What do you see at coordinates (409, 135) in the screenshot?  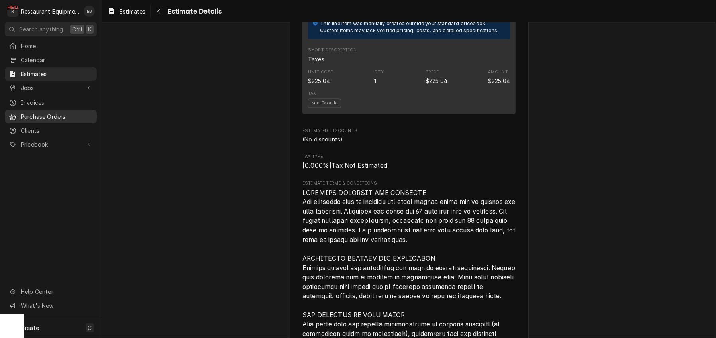 I see `div: Estimated Discounts` at bounding box center [409, 135].